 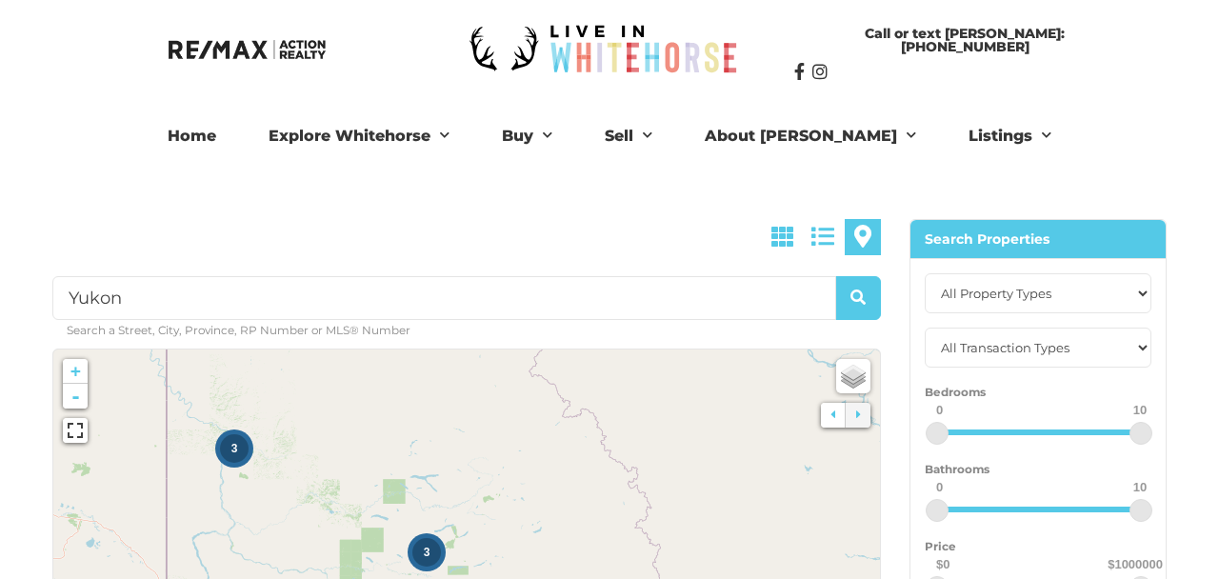 I want to click on div: $0, so click(x=943, y=564).